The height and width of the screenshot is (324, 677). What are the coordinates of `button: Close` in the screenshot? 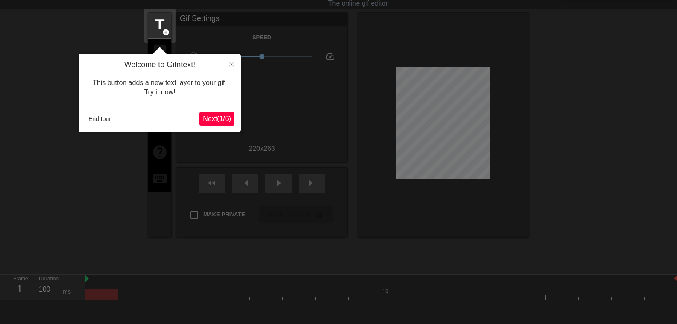 It's located at (231, 64).